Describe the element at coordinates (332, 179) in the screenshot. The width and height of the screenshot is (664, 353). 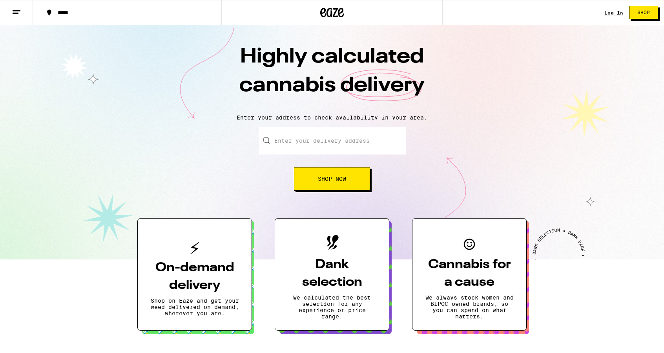
I see `span: Shop Now` at that location.